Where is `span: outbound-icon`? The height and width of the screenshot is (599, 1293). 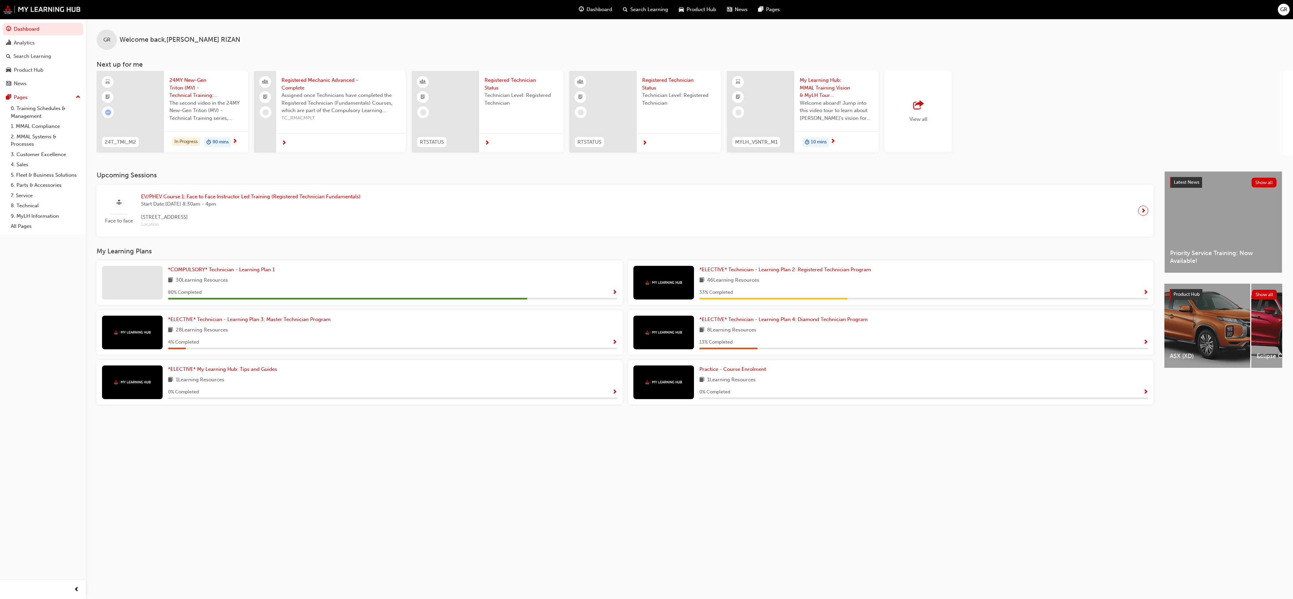
span: outbound-icon is located at coordinates (918, 105).